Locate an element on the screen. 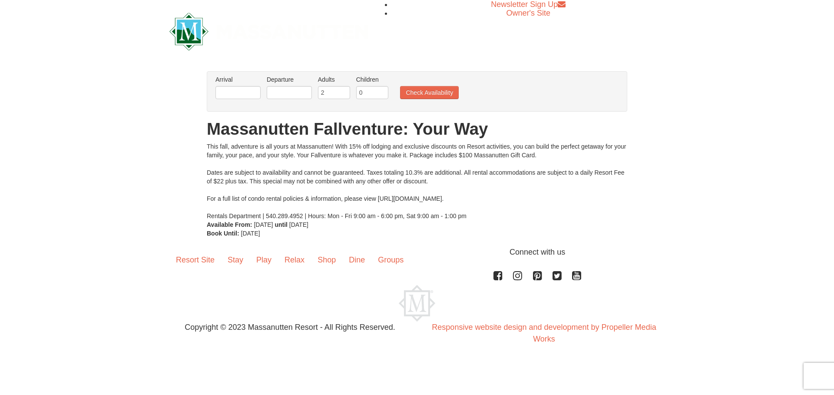 This screenshot has height=395, width=834. p: Connect with us is located at coordinates (417, 252).